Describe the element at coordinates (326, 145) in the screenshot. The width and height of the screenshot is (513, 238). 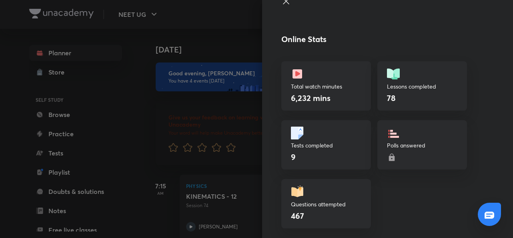
I see `p: Tests completed` at that location.